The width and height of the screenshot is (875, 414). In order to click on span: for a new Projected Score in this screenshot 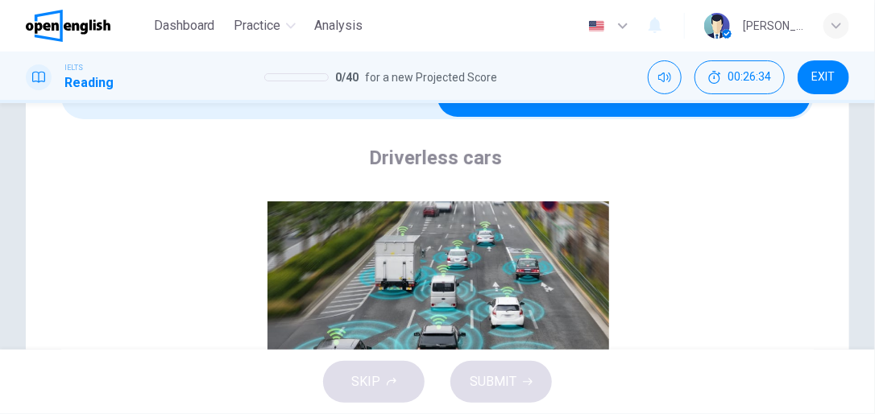, I will do `click(431, 77)`.